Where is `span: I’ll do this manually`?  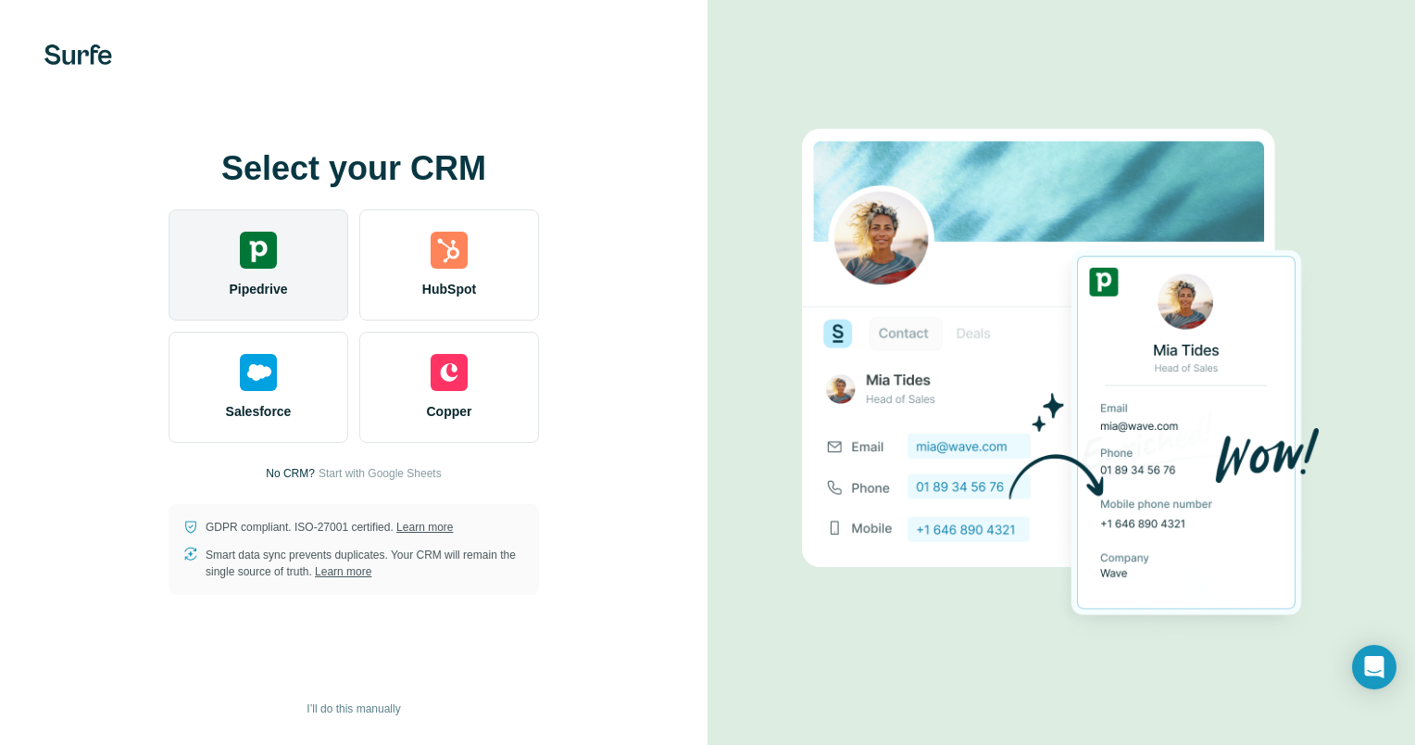
span: I’ll do this manually is located at coordinates (353, 709).